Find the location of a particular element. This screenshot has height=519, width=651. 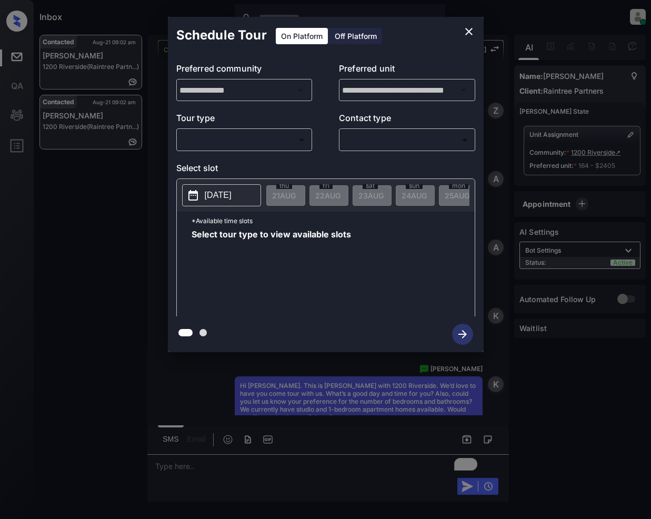

h2: Schedule Tour is located at coordinates (222, 35).